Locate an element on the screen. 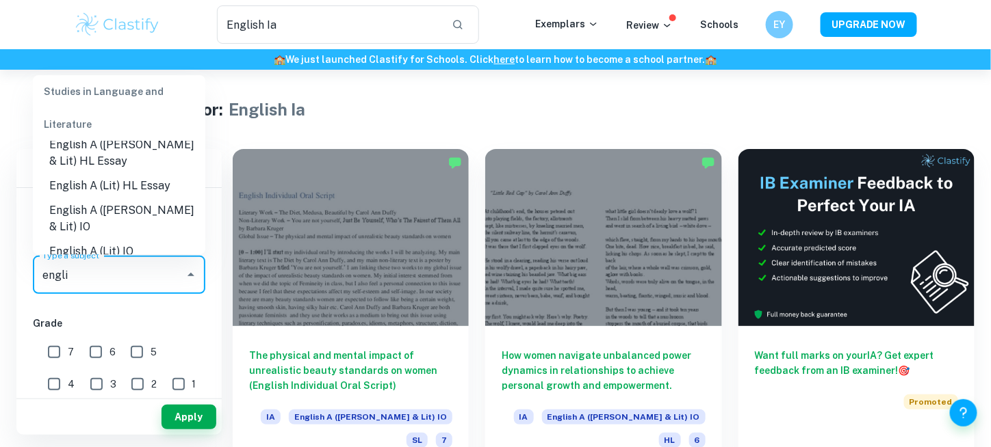  span: 7 is located at coordinates (70, 352).